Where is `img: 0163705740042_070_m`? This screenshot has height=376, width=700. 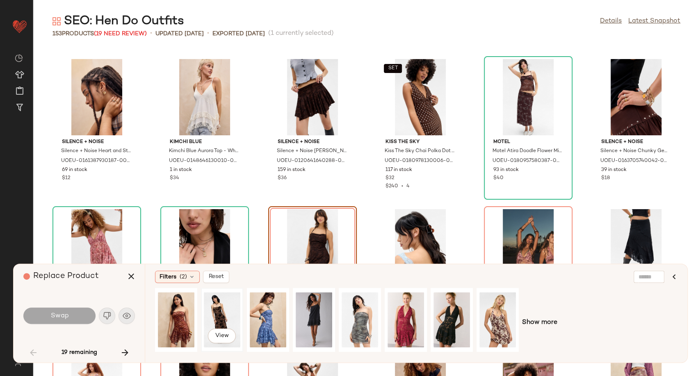 img: 0163705740042_070_m is located at coordinates (636, 97).